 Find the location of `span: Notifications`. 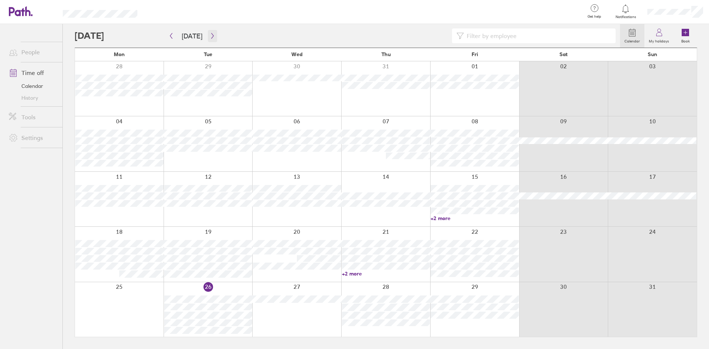

span: Notifications is located at coordinates (626, 17).